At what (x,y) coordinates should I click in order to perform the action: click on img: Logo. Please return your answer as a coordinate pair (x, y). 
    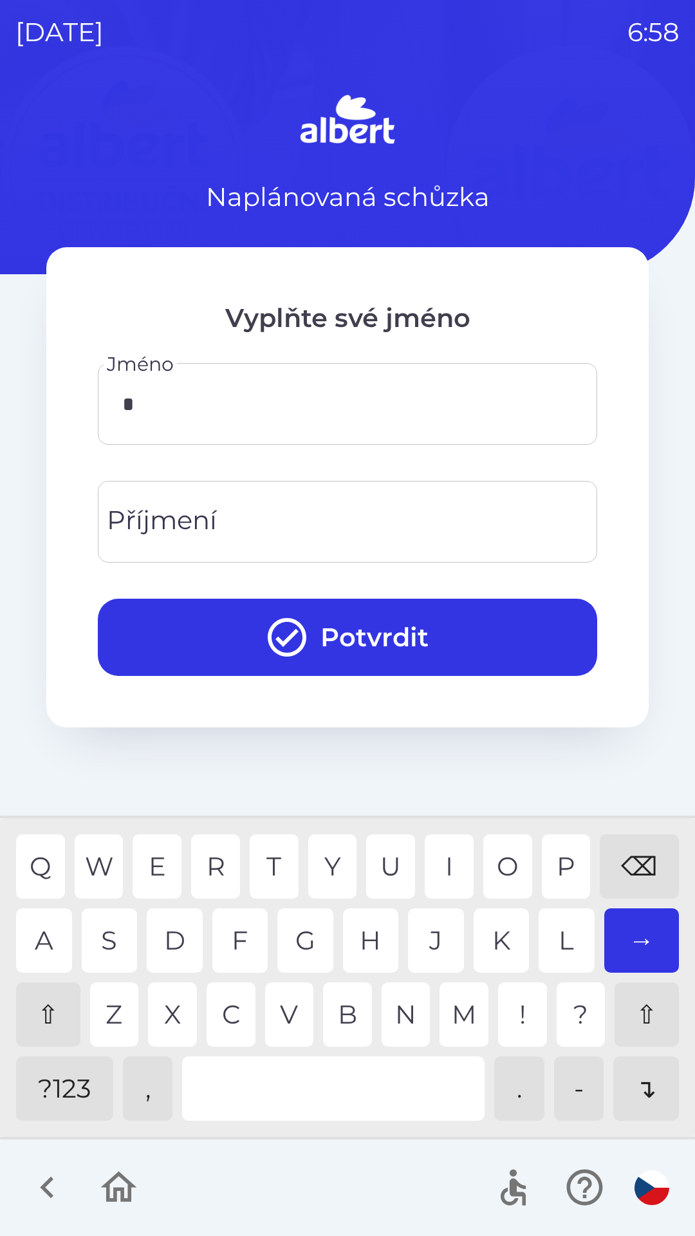
    Looking at the image, I should click on (348, 121).